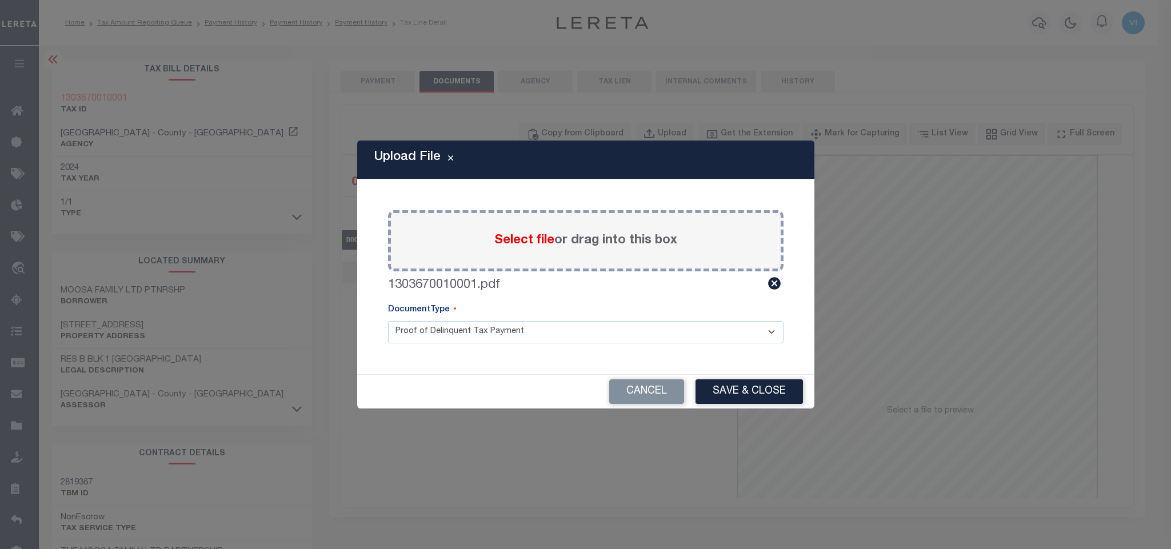 The width and height of the screenshot is (1171, 549). Describe the element at coordinates (586, 241) in the screenshot. I see `label: or drag into this box` at that location.